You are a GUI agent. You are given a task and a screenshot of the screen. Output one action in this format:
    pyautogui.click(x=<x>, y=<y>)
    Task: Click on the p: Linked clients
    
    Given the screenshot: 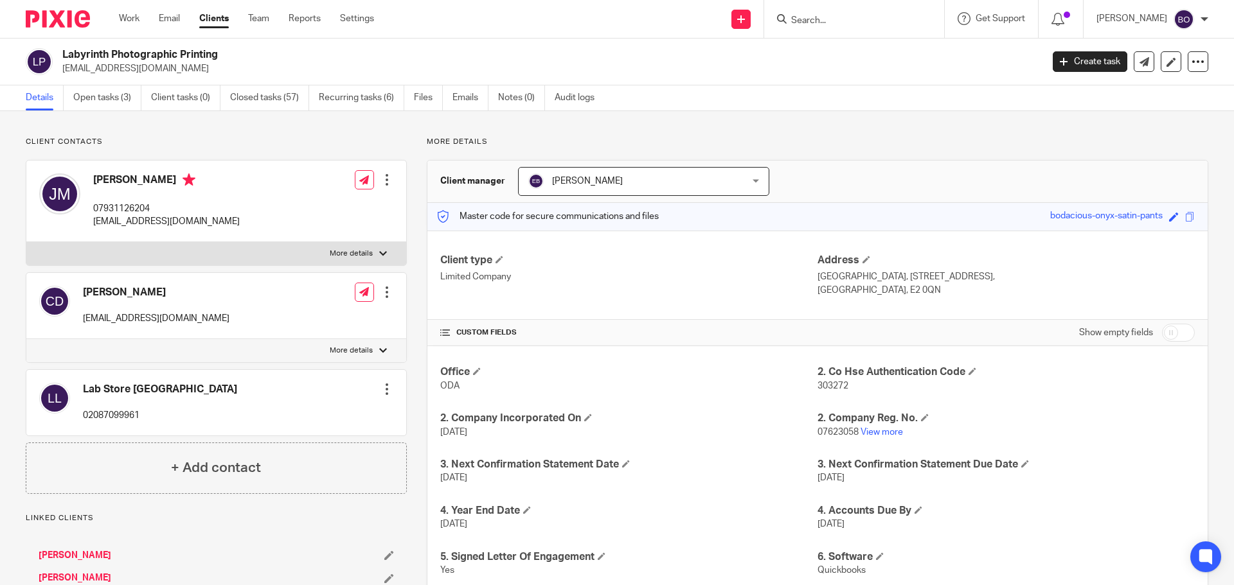 What is the action you would take?
    pyautogui.click(x=216, y=519)
    